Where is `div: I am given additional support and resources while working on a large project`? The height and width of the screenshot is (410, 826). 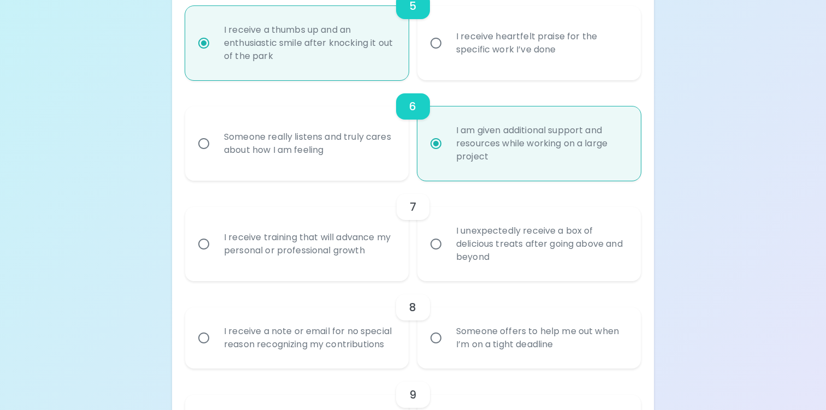
div: I am given additional support and resources while working on a large project is located at coordinates (541, 144).